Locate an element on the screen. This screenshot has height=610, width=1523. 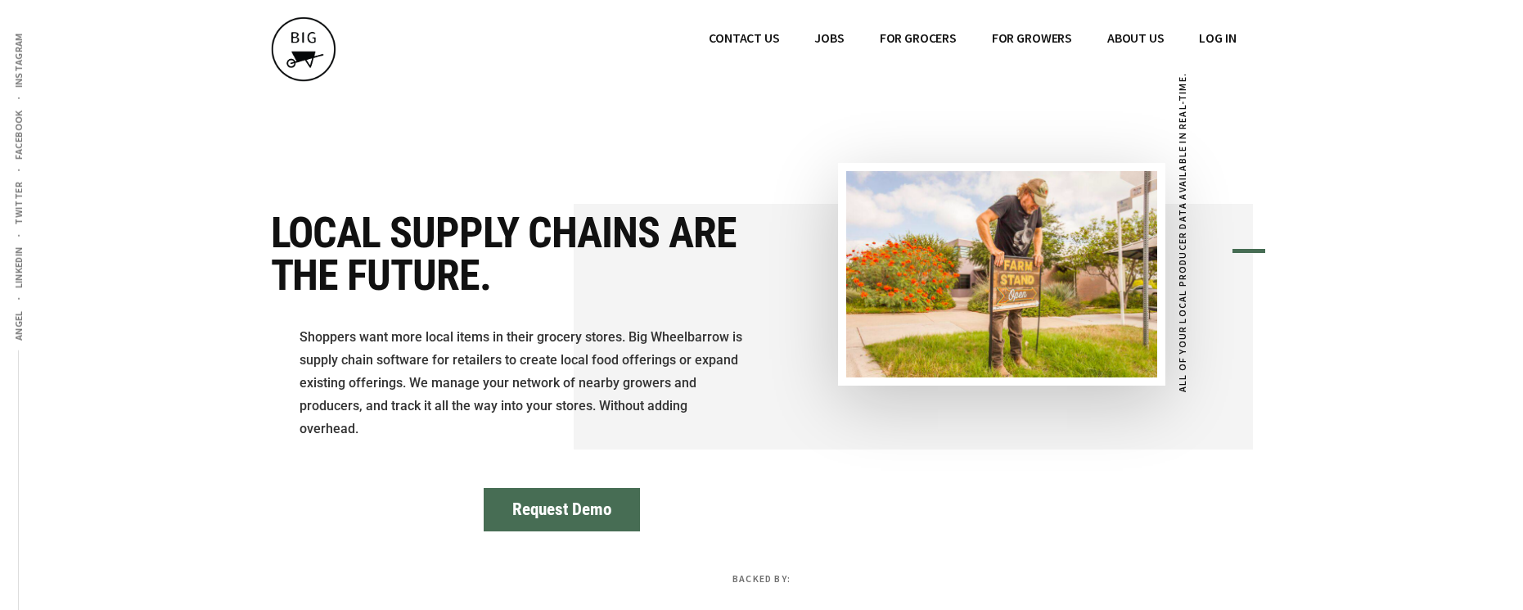
img: BIG WHEELBARROW is located at coordinates (304, 49).